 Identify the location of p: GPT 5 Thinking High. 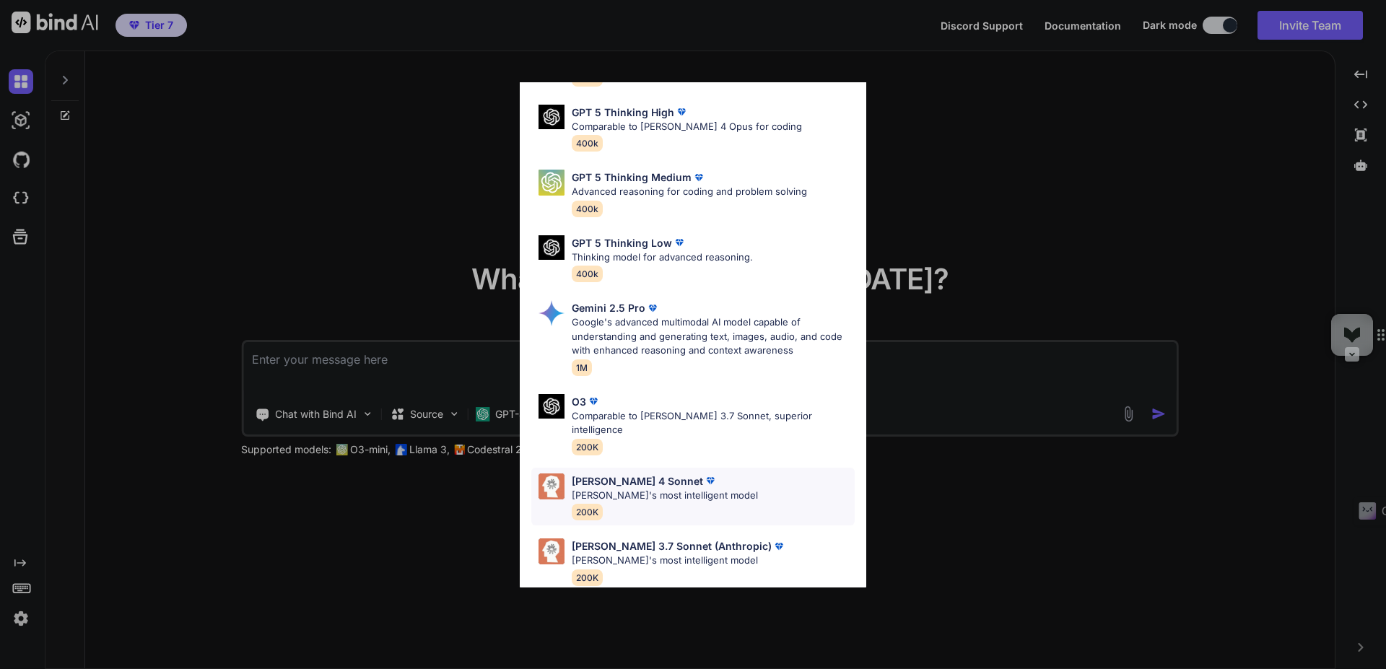
(623, 112).